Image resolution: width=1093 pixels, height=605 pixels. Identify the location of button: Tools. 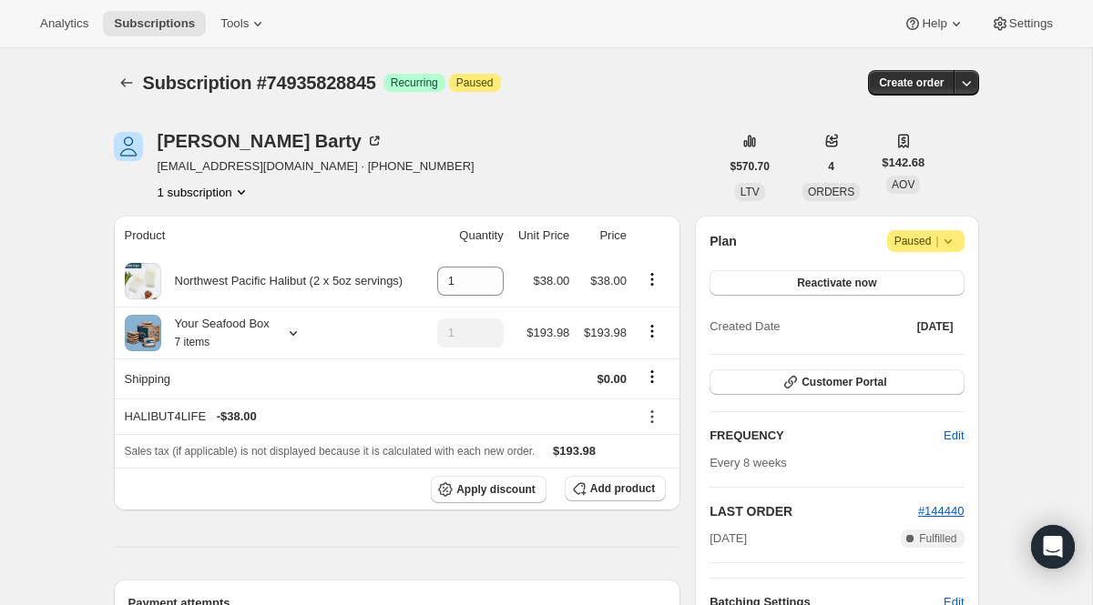
(243, 24).